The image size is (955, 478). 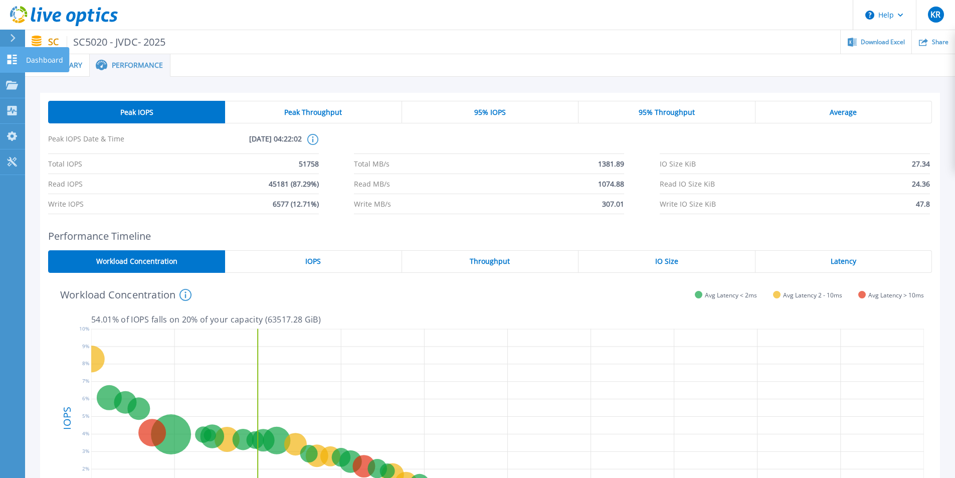 What do you see at coordinates (86, 416) in the screenshot?
I see `text: 5%` at bounding box center [86, 416].